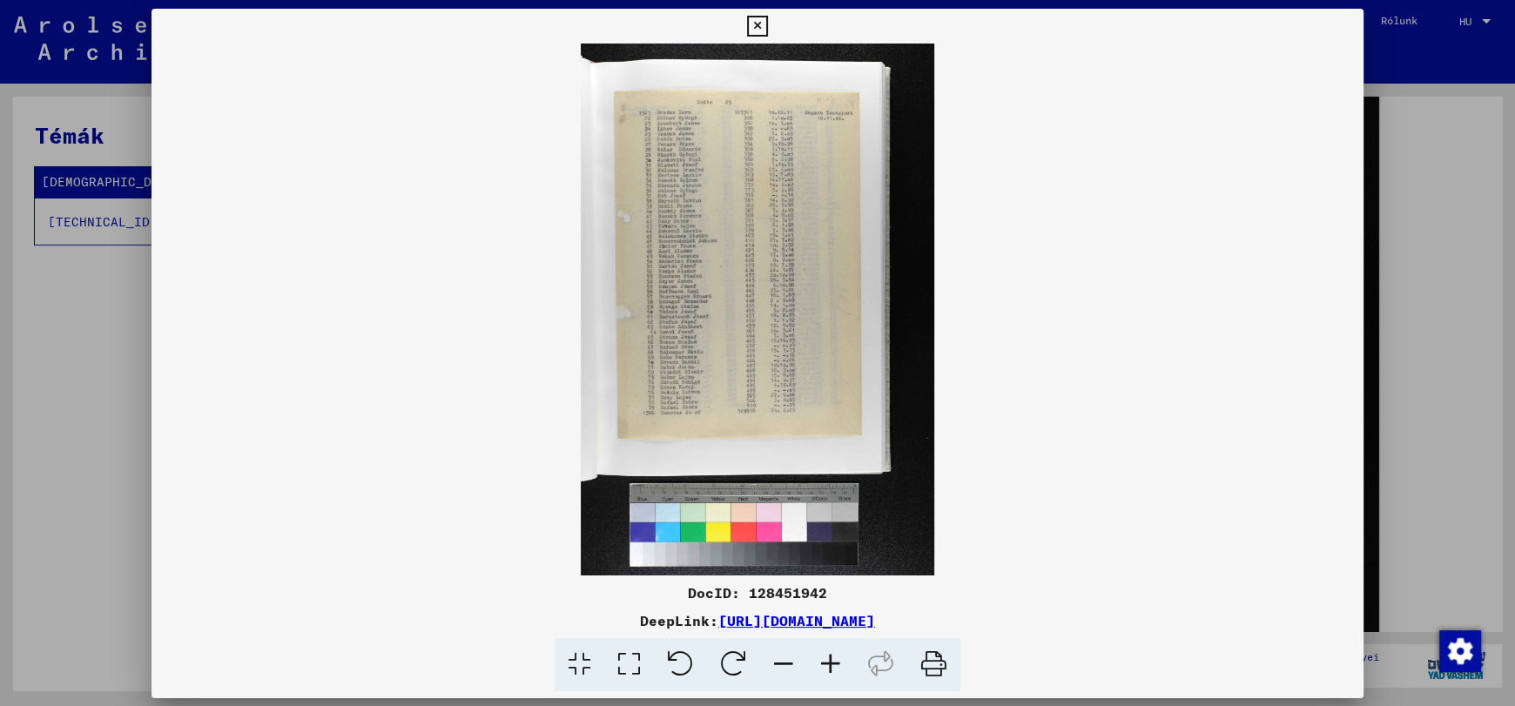 This screenshot has width=1515, height=706. I want to click on img: 001.jpg, so click(758, 309).